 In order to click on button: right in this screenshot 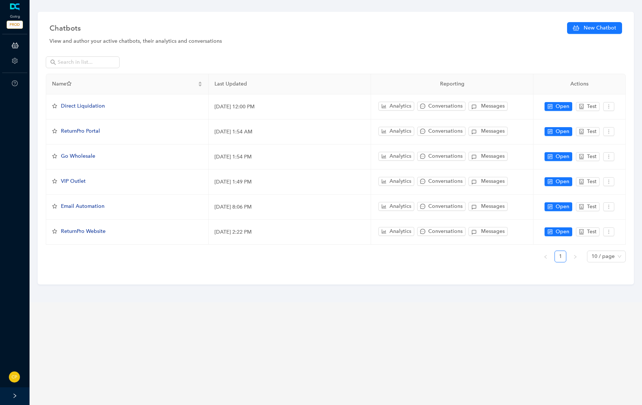, I will do `click(575, 257)`.